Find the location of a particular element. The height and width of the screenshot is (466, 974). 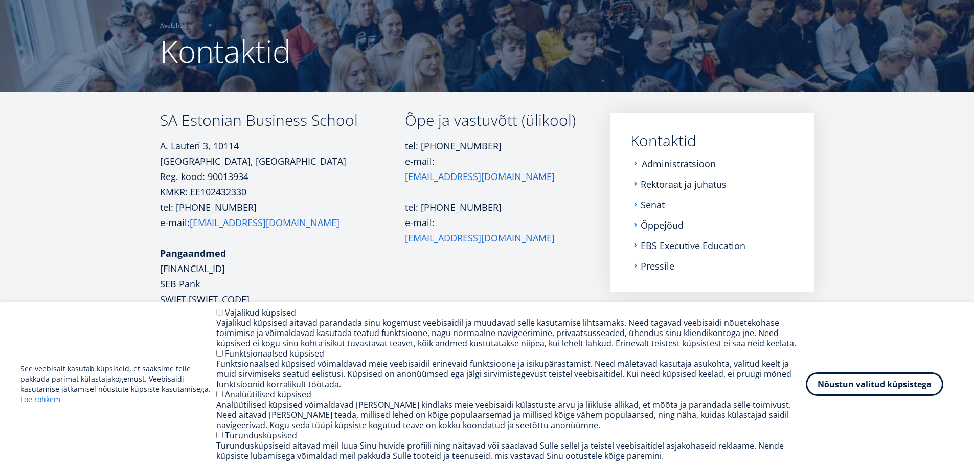

p: e-mail: is located at coordinates (492, 230).